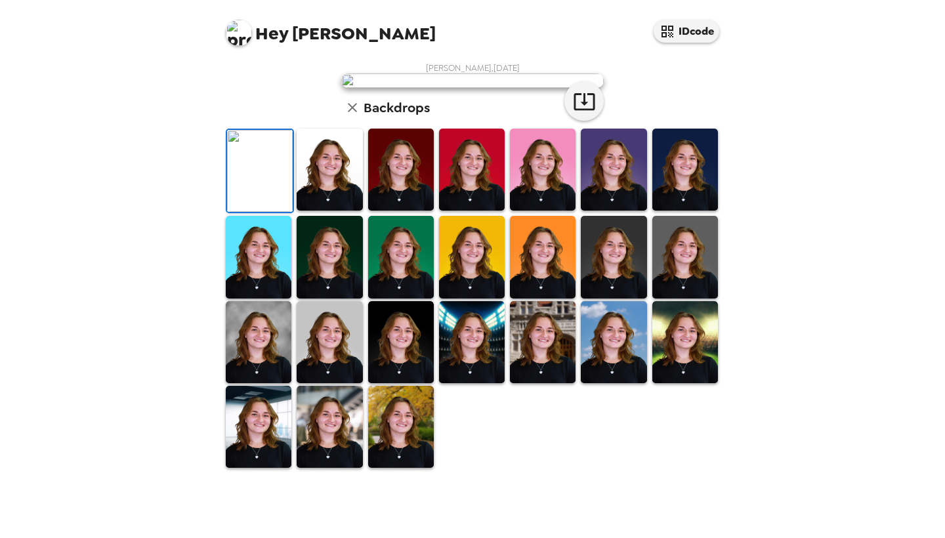  Describe the element at coordinates (260, 171) in the screenshot. I see `img: Original` at that location.